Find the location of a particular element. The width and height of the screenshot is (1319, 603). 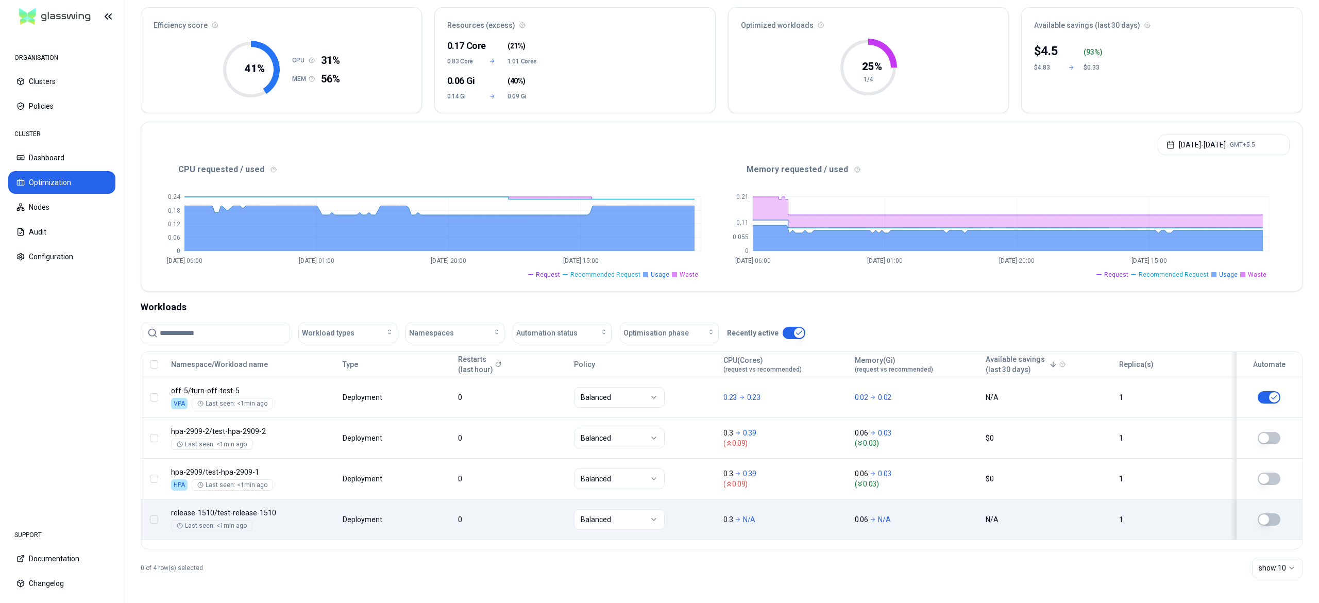

tspan: 0.21 is located at coordinates (743, 197).